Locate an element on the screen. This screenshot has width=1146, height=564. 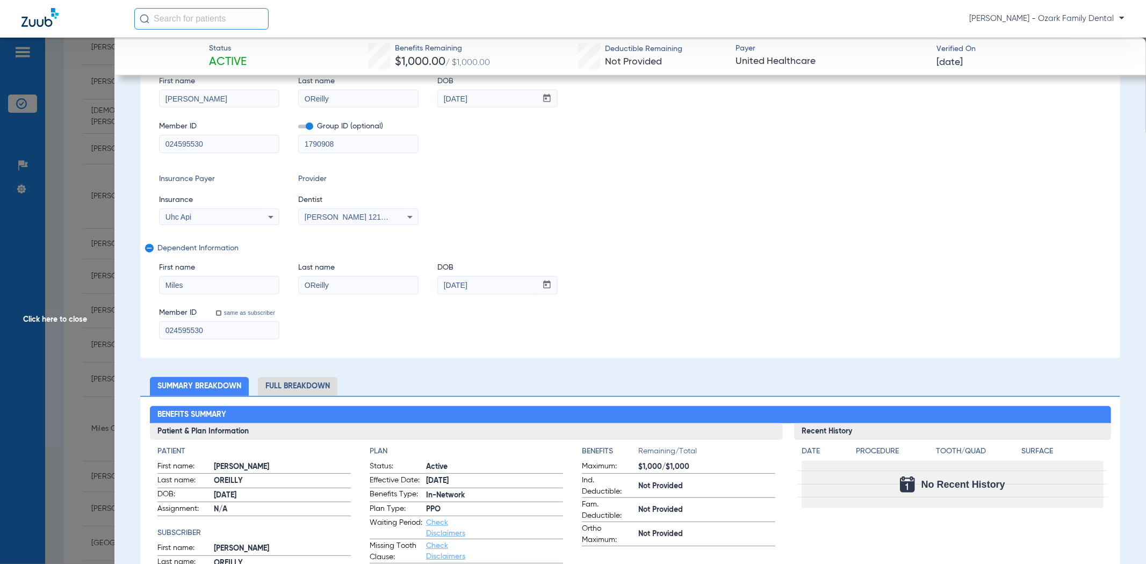
label: same as subscriber is located at coordinates (249, 313).